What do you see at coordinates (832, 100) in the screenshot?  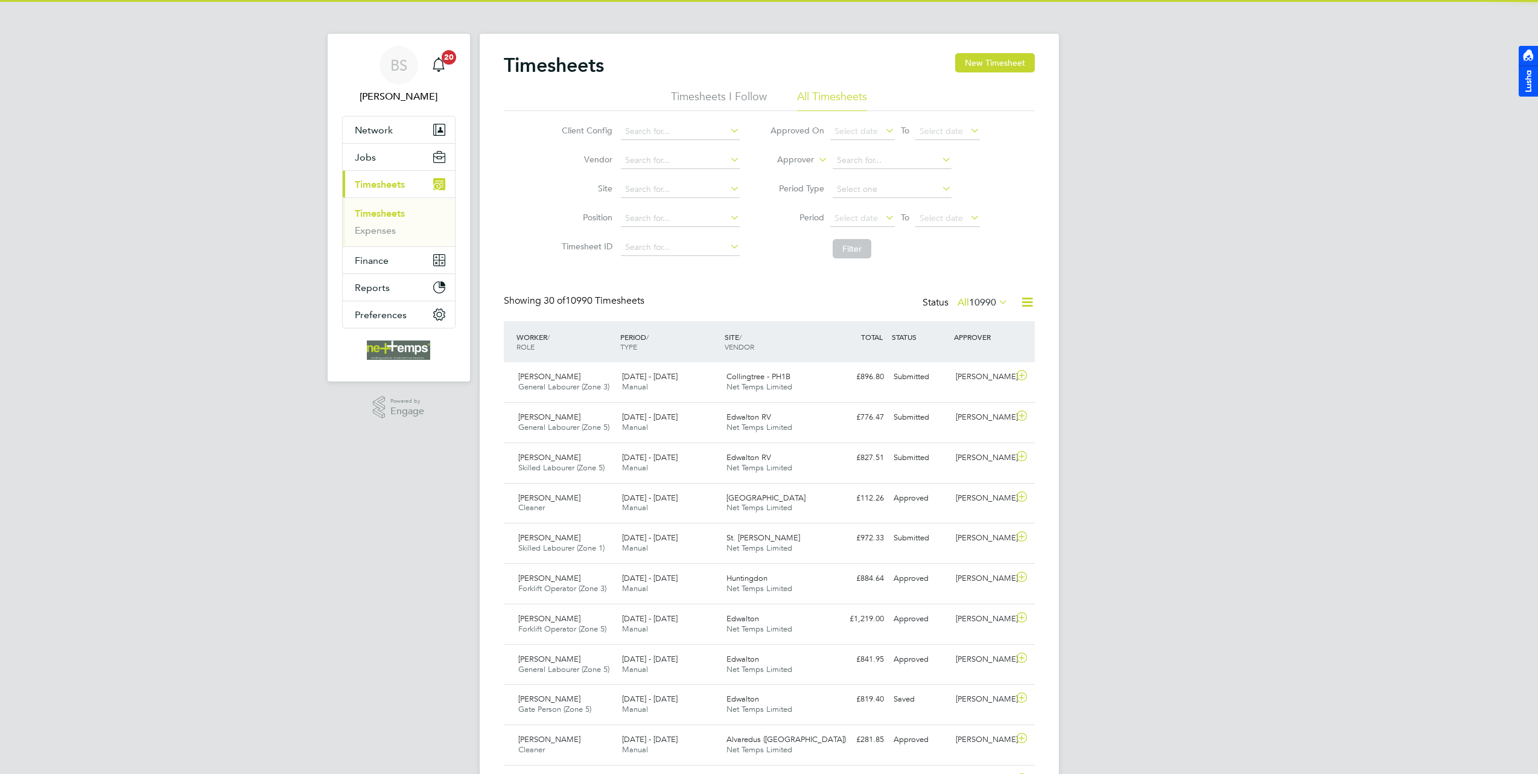 I see `li: All Timesheets` at bounding box center [832, 100].